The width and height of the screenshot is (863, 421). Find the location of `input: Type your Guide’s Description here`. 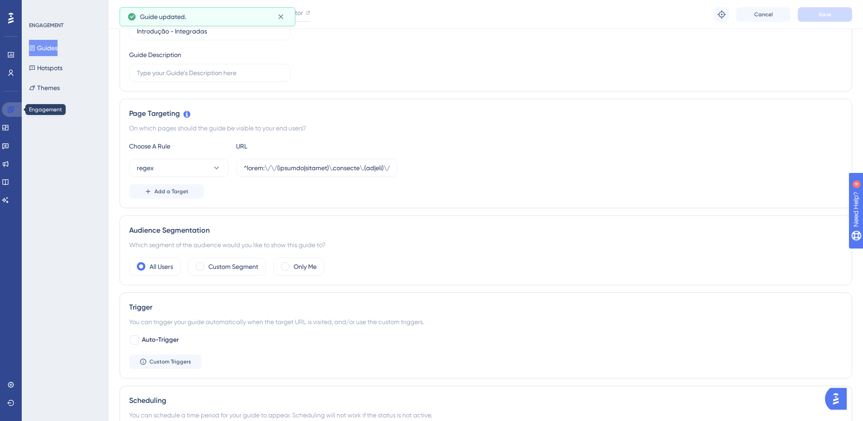

input: Type your Guide’s Description here is located at coordinates (210, 73).